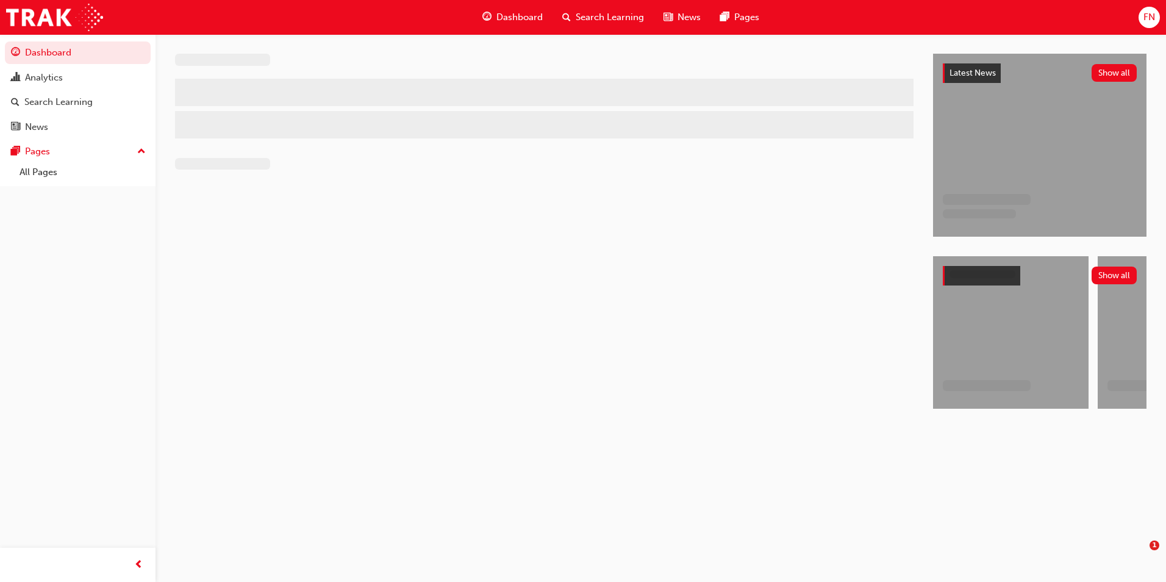  I want to click on span: Latest News, so click(973, 73).